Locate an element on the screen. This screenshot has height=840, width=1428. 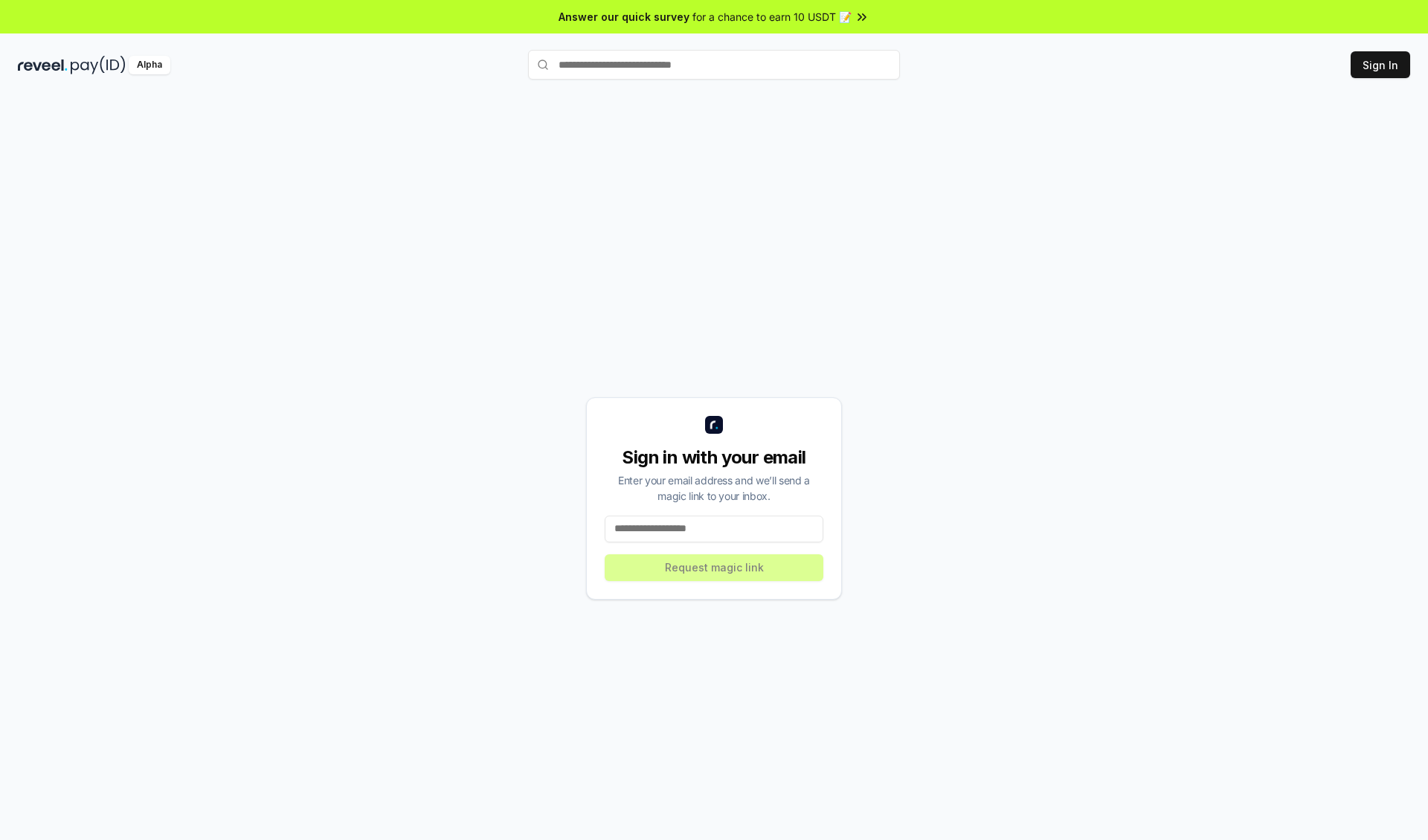
div: Enter your email address and we’ll send a magic link to your inbox. is located at coordinates (714, 488).